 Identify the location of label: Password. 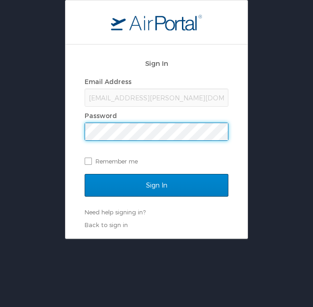
(100, 115).